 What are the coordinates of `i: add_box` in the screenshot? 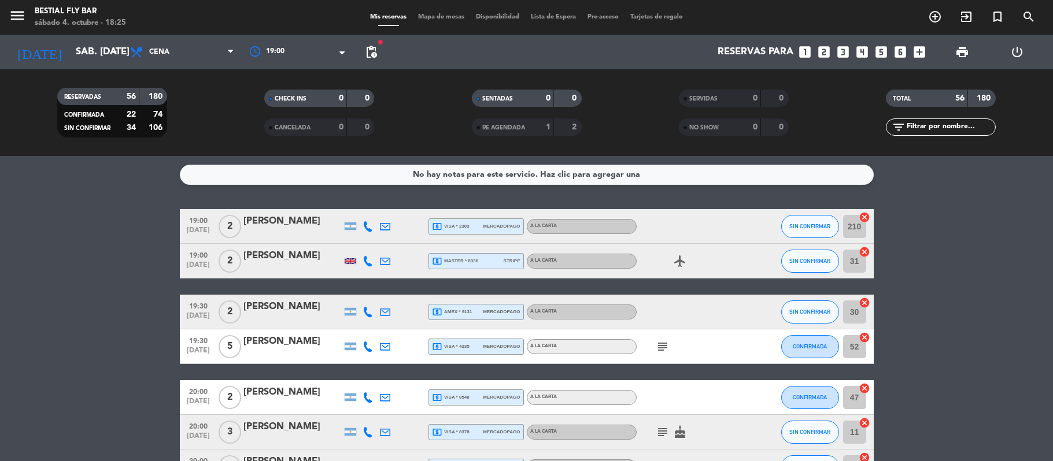 It's located at (919, 52).